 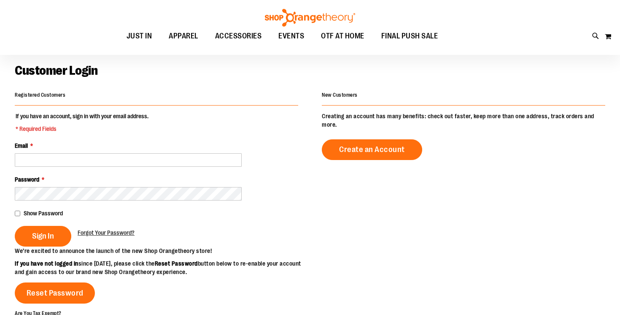 I want to click on strong: Registered Customers, so click(x=40, y=95).